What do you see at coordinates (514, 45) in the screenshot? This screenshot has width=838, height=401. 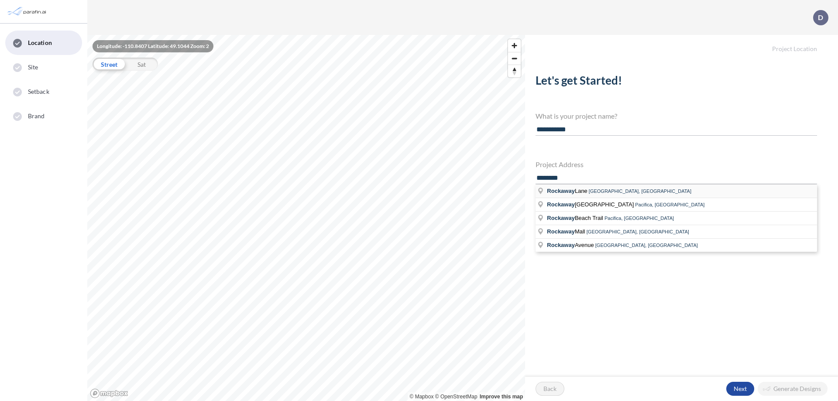 I see `span: Zoom in` at bounding box center [514, 45].